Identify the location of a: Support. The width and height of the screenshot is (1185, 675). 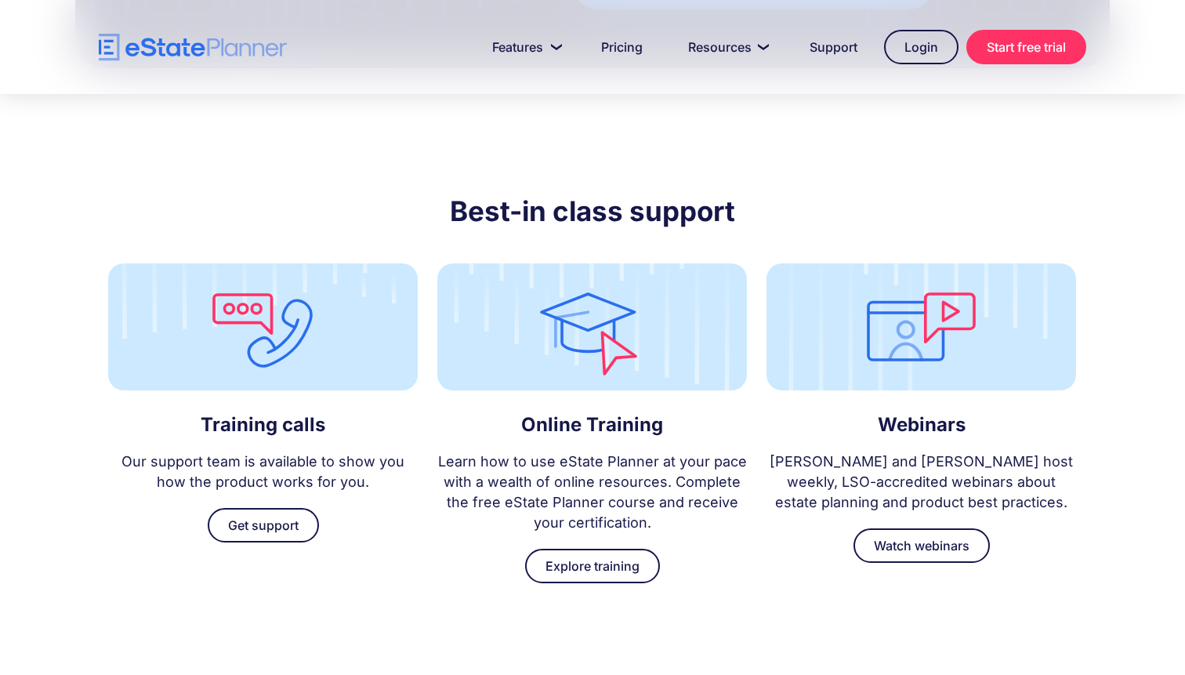
(833, 47).